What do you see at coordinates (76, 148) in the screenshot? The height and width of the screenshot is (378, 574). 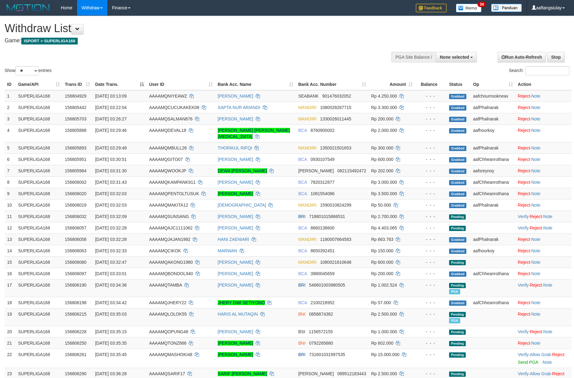 I see `span: 156805893` at bounding box center [76, 148].